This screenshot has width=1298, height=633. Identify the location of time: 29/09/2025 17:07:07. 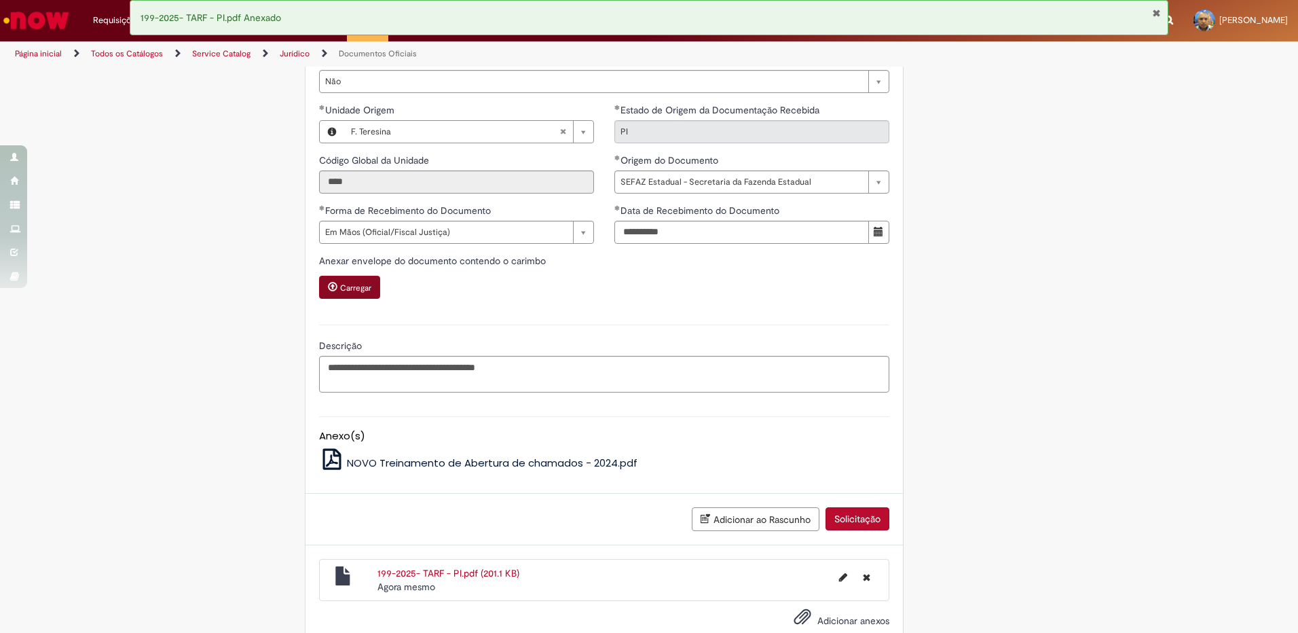
(406, 587).